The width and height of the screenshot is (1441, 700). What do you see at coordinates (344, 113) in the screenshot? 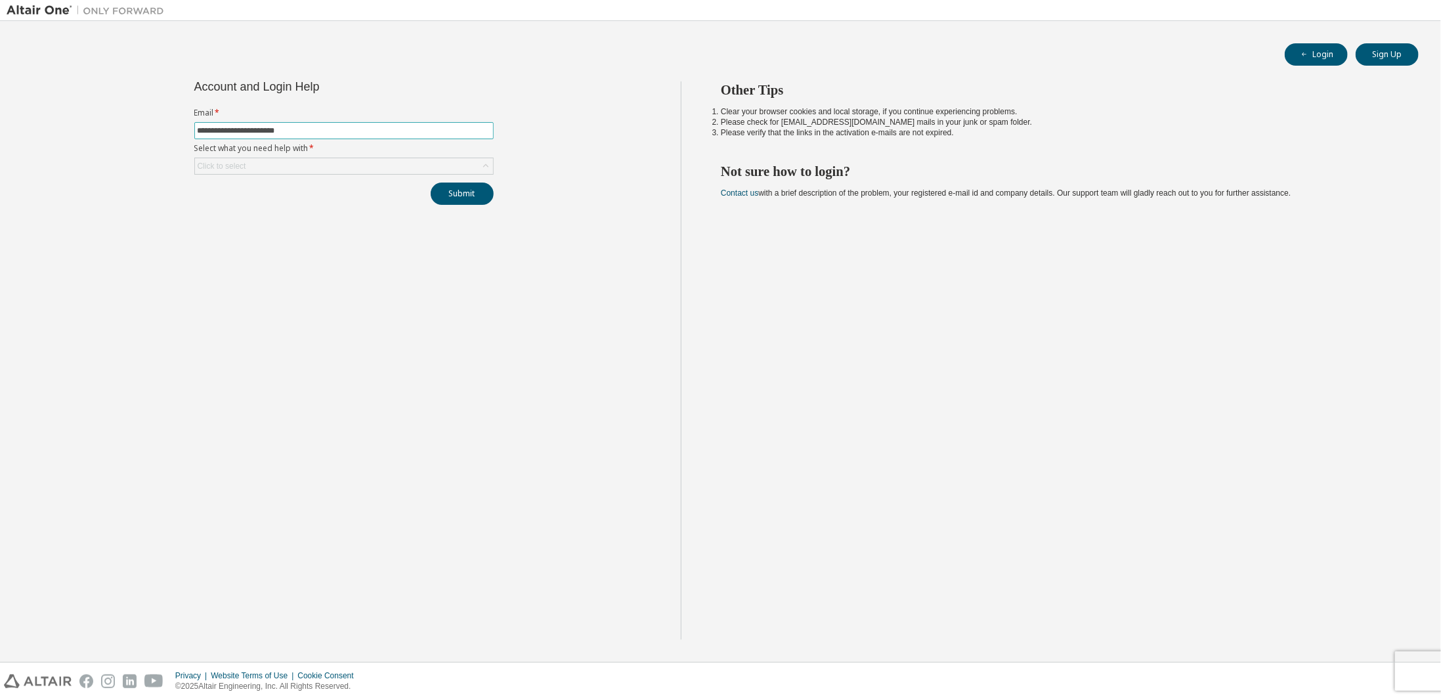
I see `label: Email` at bounding box center [344, 113].